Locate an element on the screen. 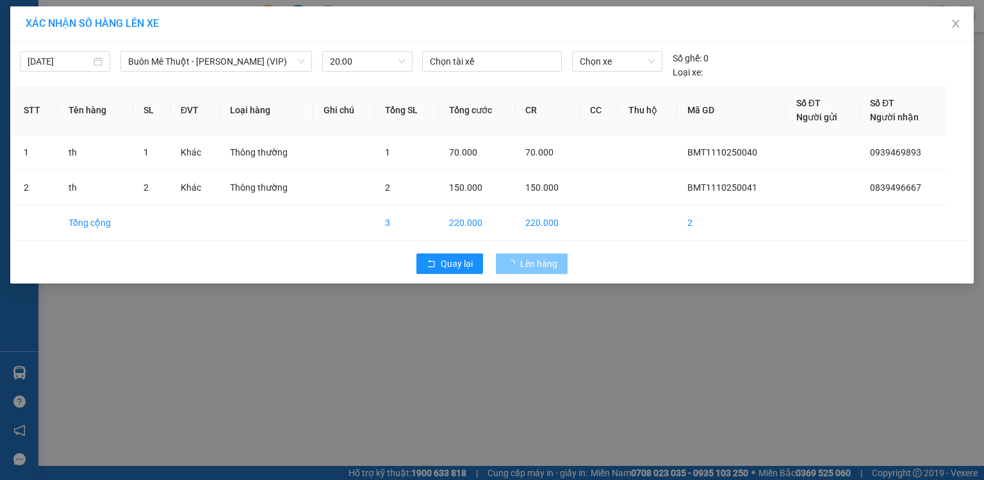 The height and width of the screenshot is (480, 984). span: Người nhận is located at coordinates (894, 117).